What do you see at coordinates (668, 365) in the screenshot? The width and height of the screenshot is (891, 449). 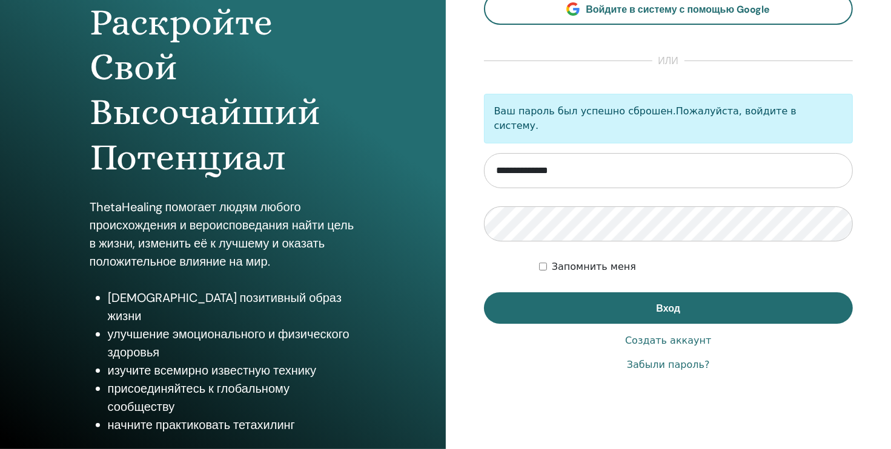 I see `ya-tr-span: Забыли пароль?` at bounding box center [668, 365].